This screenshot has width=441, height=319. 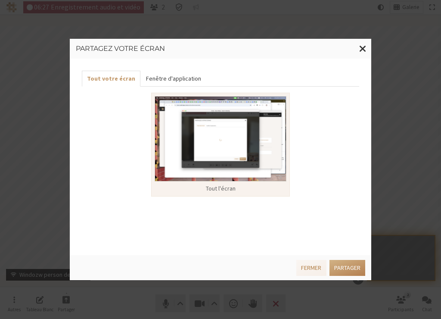 I want to click on button: Fermer, so click(x=311, y=267).